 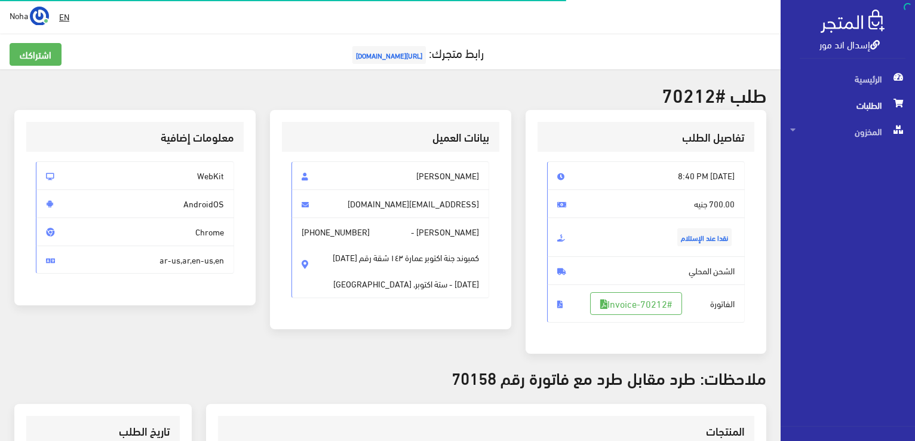 What do you see at coordinates (135, 232) in the screenshot?
I see `span: Chrome` at bounding box center [135, 232].